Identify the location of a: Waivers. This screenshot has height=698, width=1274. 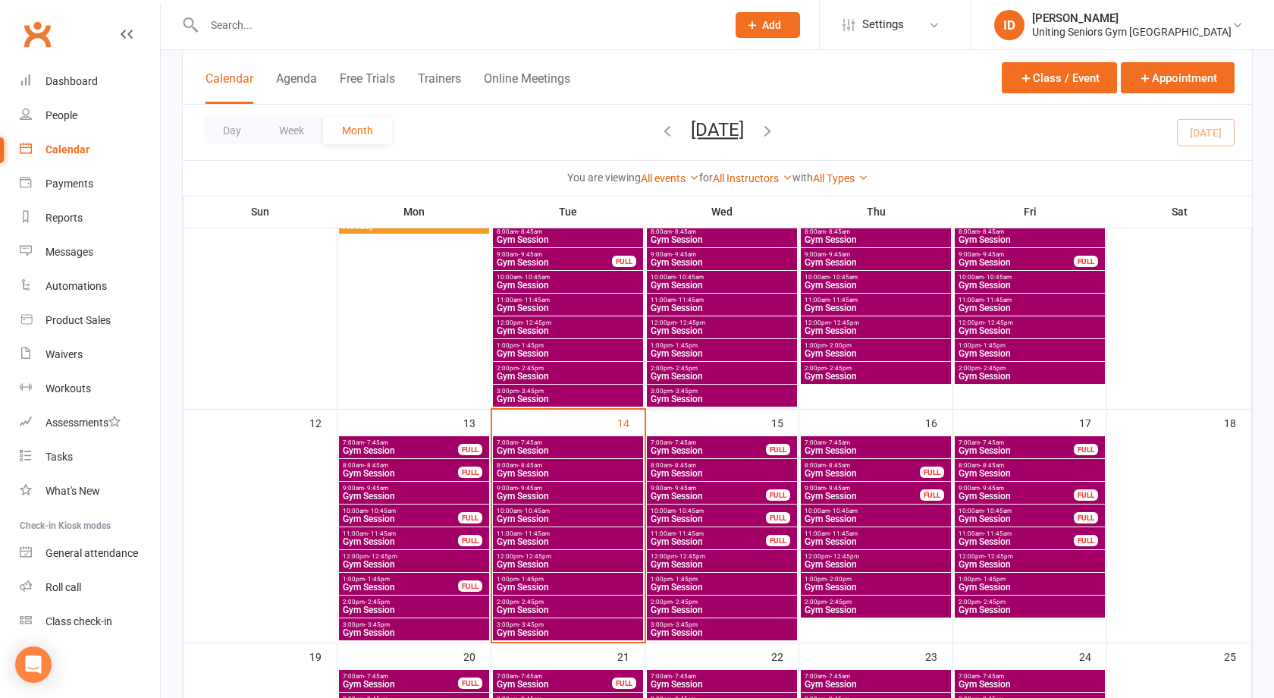
(90, 354).